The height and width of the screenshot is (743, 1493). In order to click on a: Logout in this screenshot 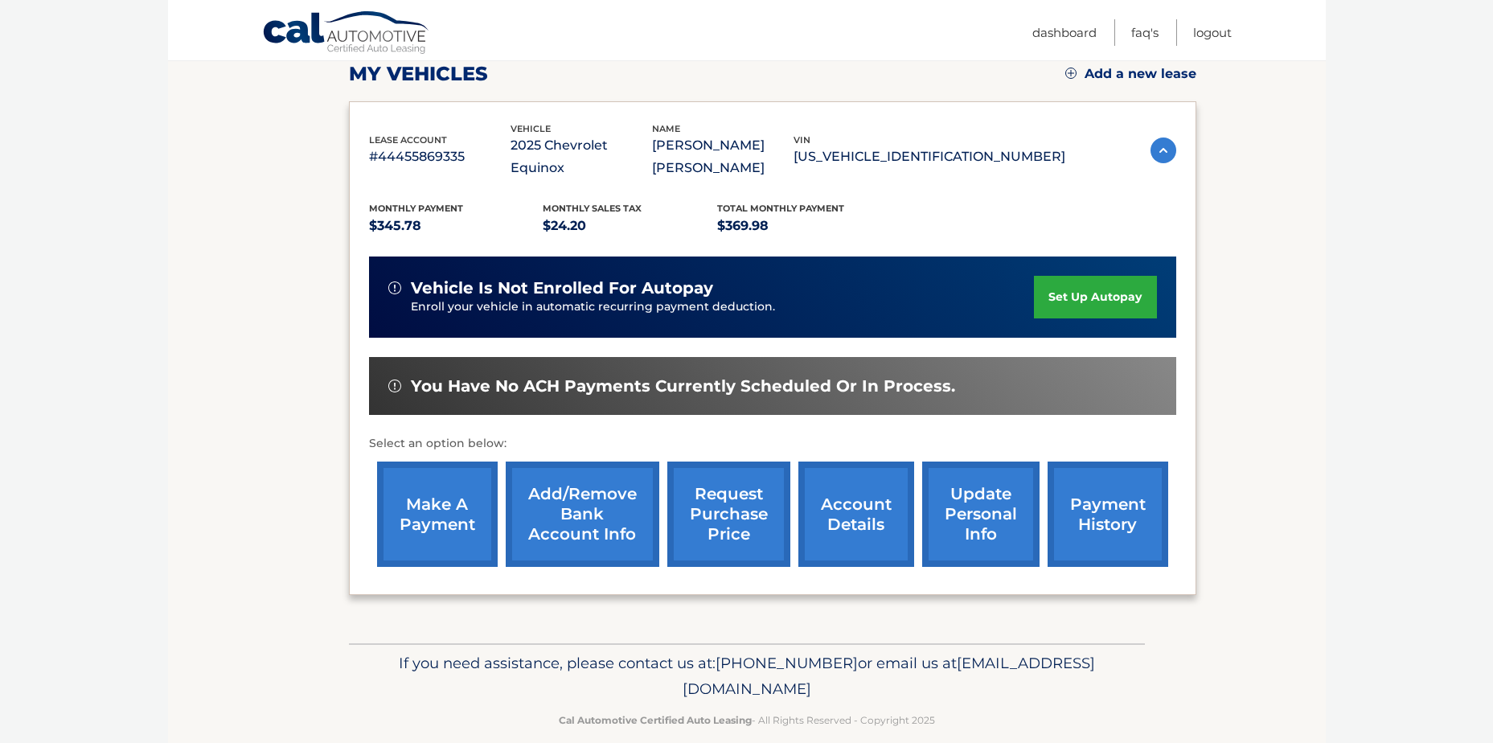, I will do `click(1212, 32)`.